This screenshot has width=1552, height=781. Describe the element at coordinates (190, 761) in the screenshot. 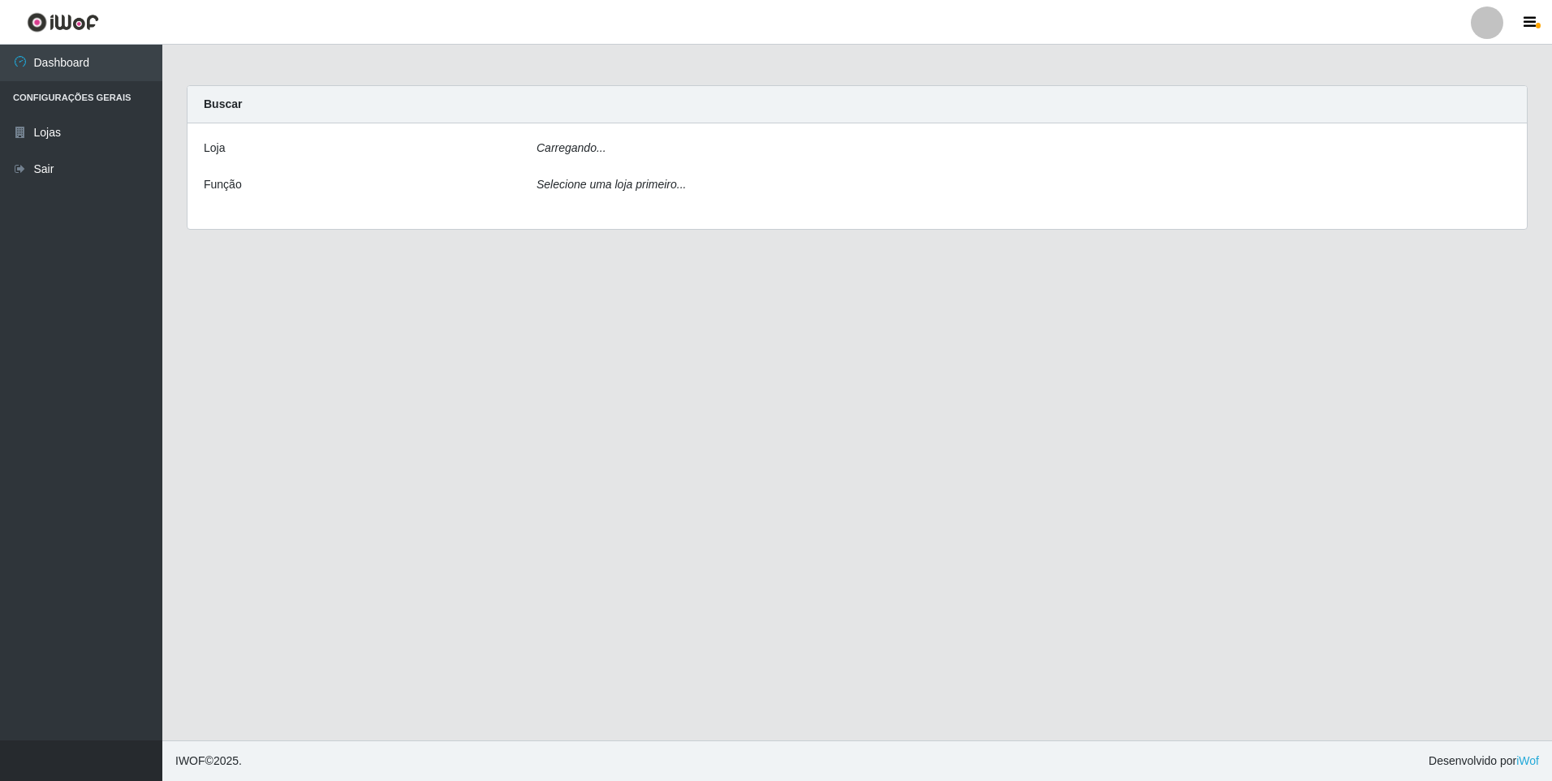

I see `span: IWOF` at that location.